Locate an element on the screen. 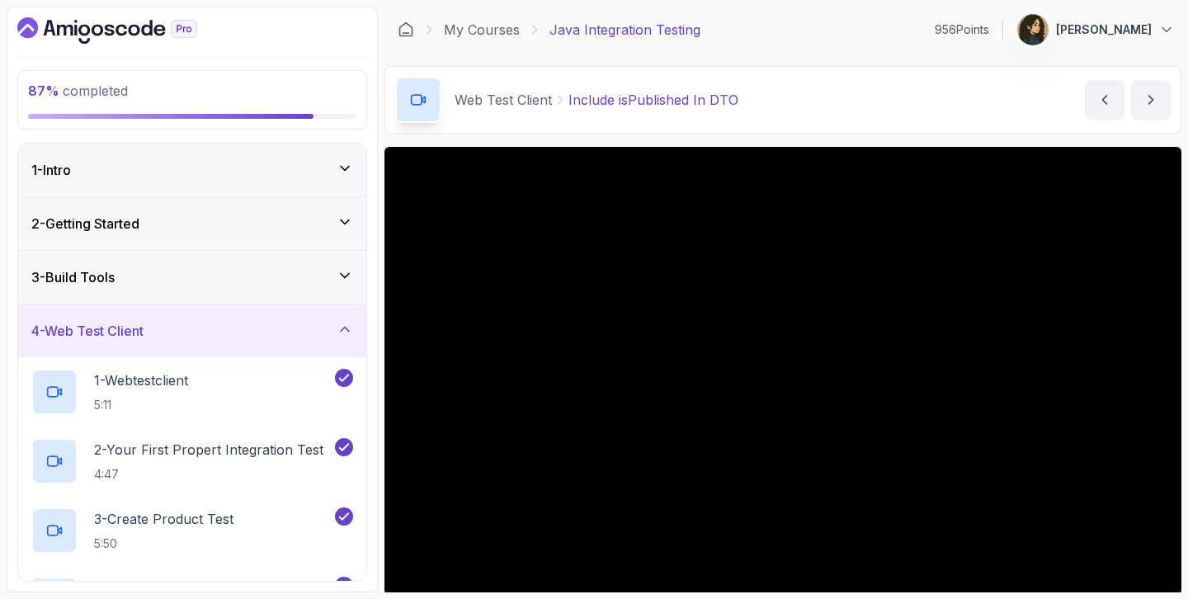  button: 1-Webtestclient5:11 is located at coordinates (192, 392).